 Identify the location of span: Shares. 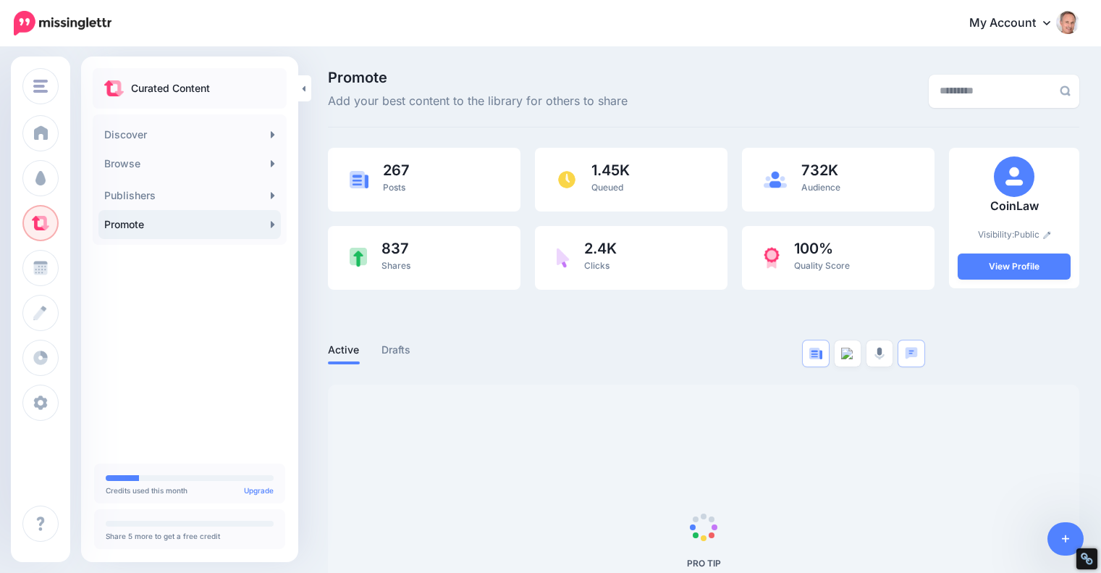
(396, 265).